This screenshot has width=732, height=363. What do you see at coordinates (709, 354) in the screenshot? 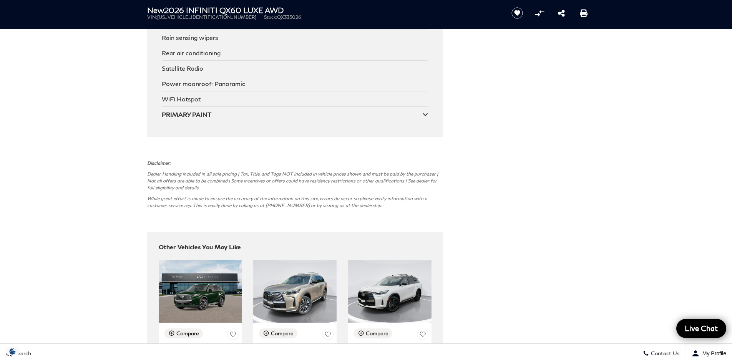
I see `button: Open user profile menu` at bounding box center [709, 354].